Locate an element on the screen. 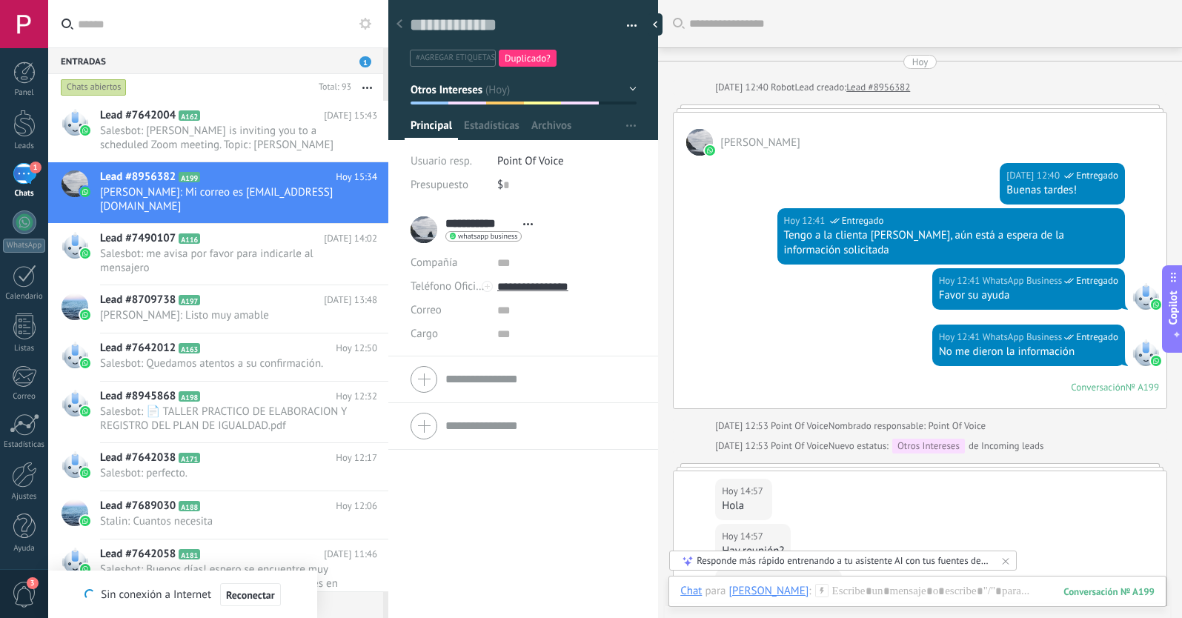  span: Hoy 12:06 is located at coordinates (357, 506).